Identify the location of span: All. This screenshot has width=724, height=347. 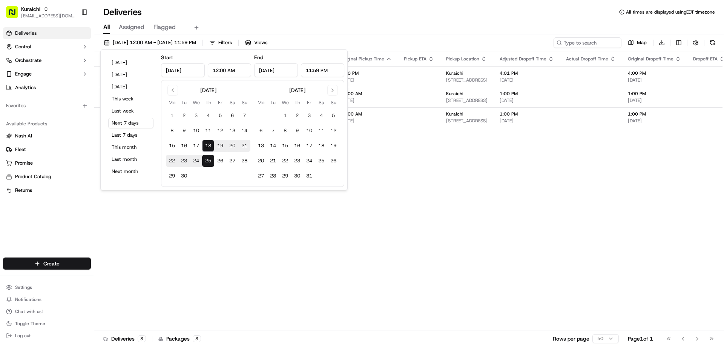
(106, 27).